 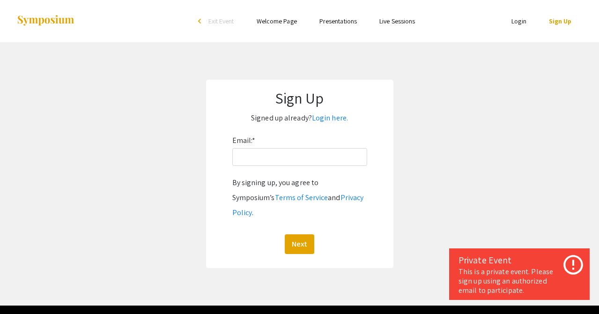 I want to click on h1: Sign Up, so click(x=300, y=98).